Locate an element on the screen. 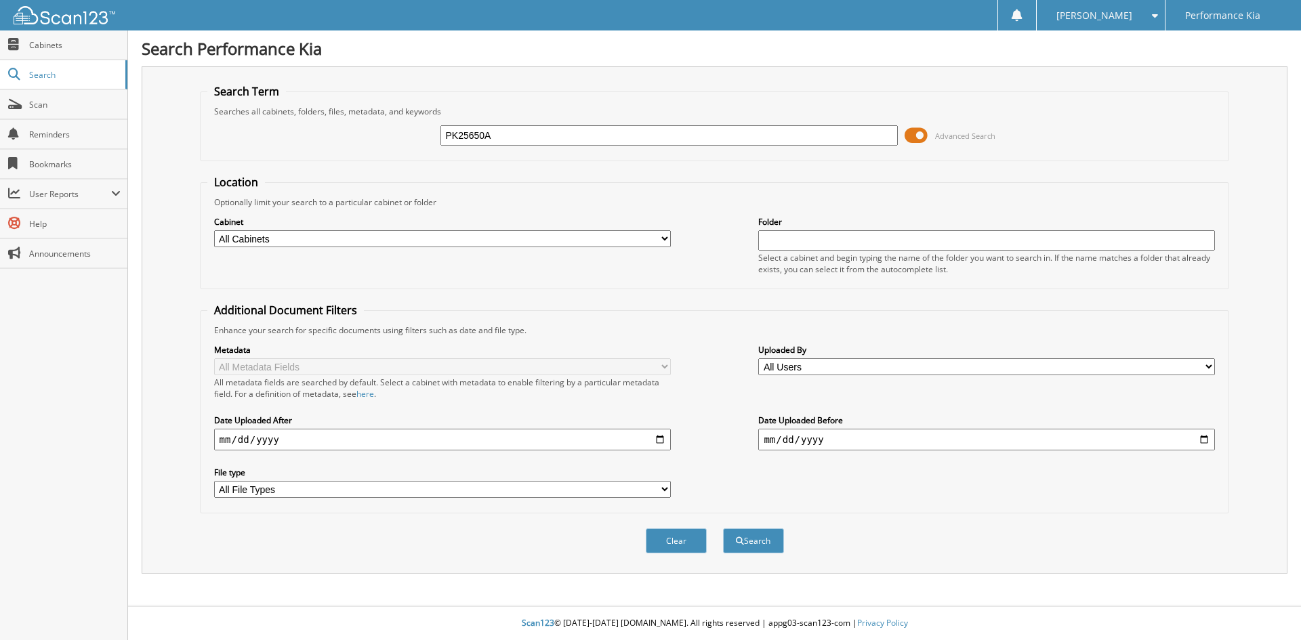 This screenshot has height=640, width=1301. legend: Additional Document Filters is located at coordinates (285, 310).